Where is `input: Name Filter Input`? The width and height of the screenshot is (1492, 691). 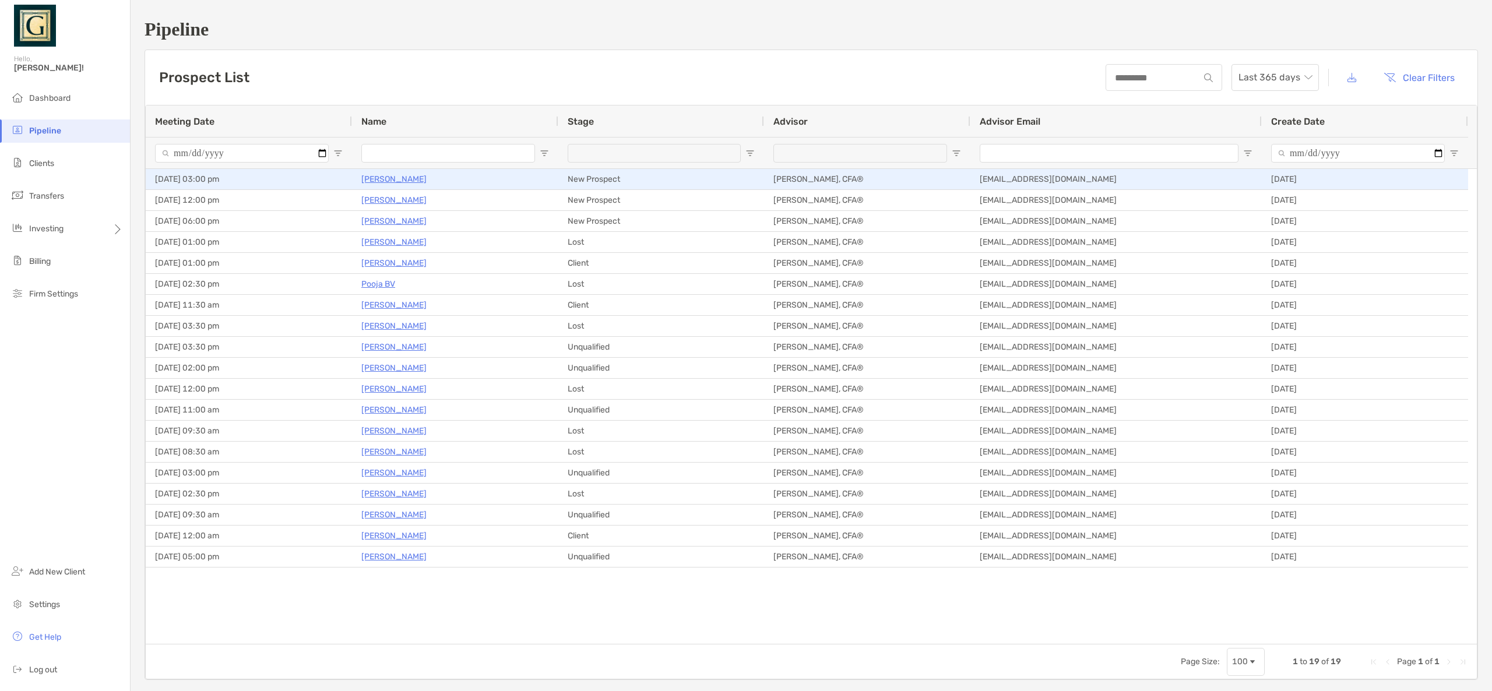 input: Name Filter Input is located at coordinates (448, 153).